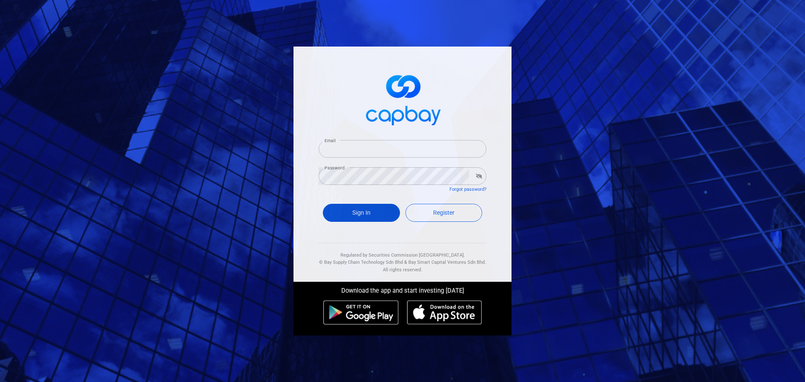  Describe the element at coordinates (447, 262) in the screenshot. I see `span: Bay Smart Capital Ventures Sdn Bhd.` at that location.